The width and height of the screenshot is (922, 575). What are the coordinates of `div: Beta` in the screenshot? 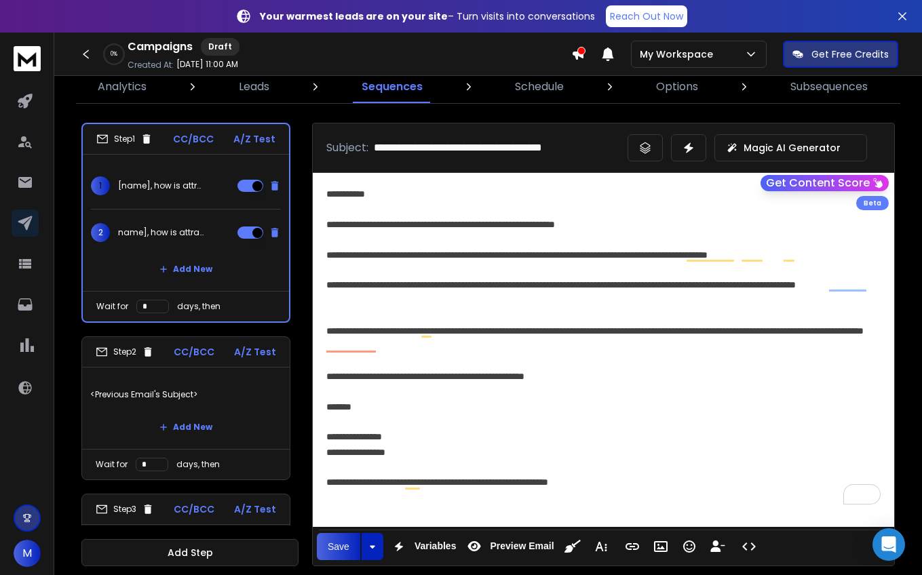 It's located at (873, 203).